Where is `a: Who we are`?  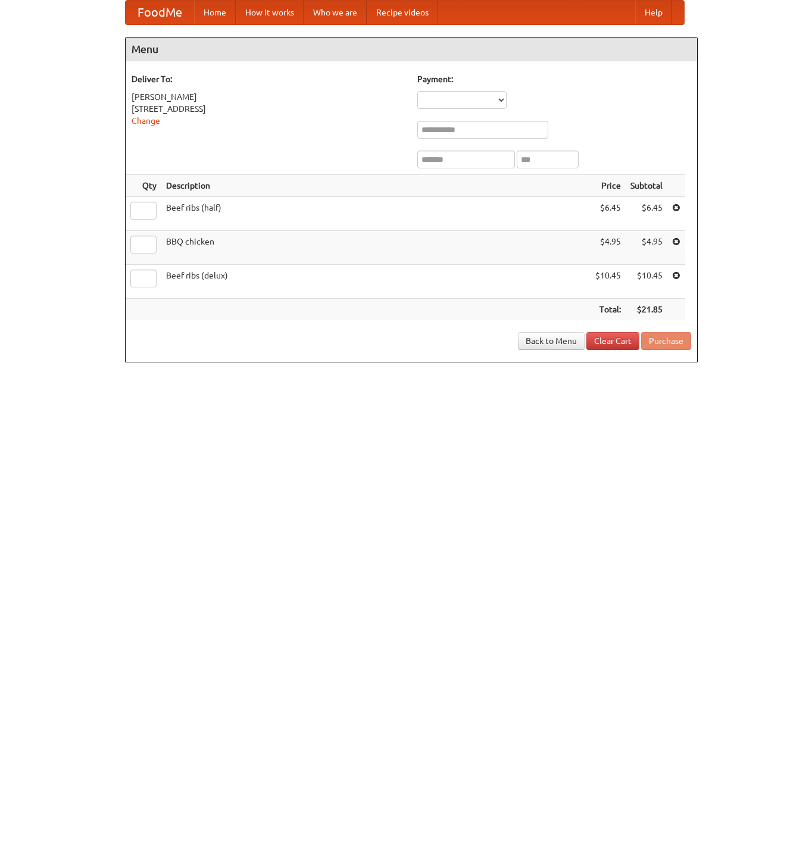 a: Who we are is located at coordinates (335, 12).